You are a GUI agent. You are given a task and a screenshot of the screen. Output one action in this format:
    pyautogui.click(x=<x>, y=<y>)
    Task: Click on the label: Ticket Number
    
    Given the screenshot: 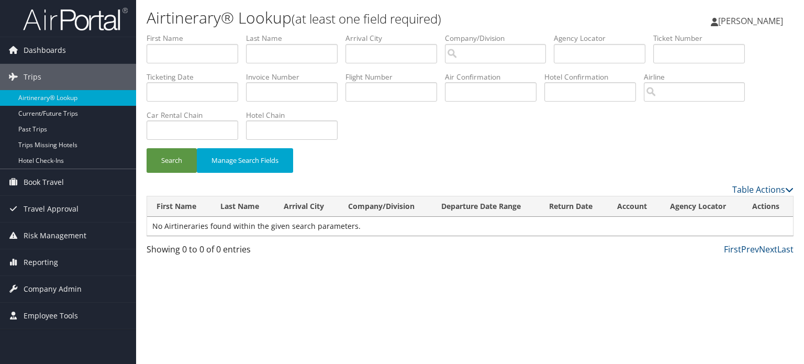 What is the action you would take?
    pyautogui.click(x=703, y=38)
    